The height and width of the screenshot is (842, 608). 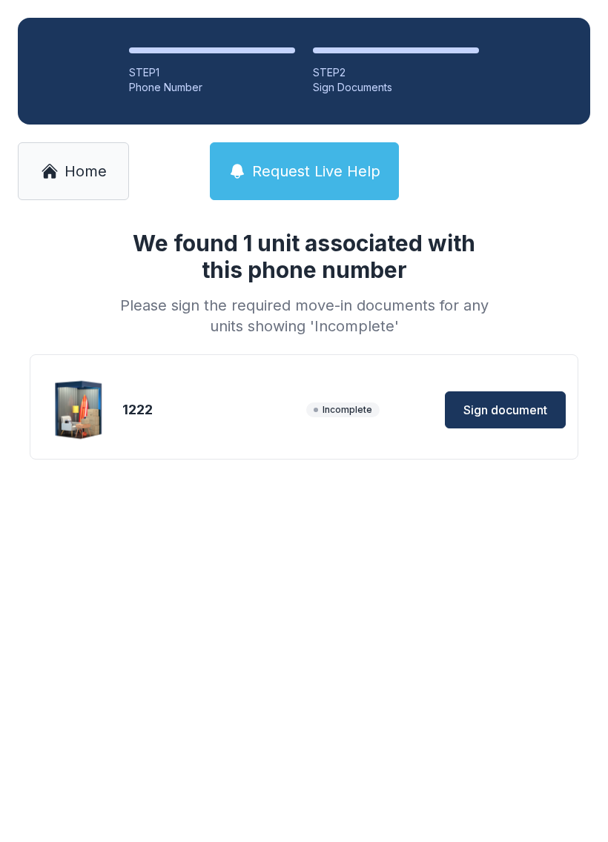 What do you see at coordinates (342, 410) in the screenshot?
I see `span: Incomplete` at bounding box center [342, 410].